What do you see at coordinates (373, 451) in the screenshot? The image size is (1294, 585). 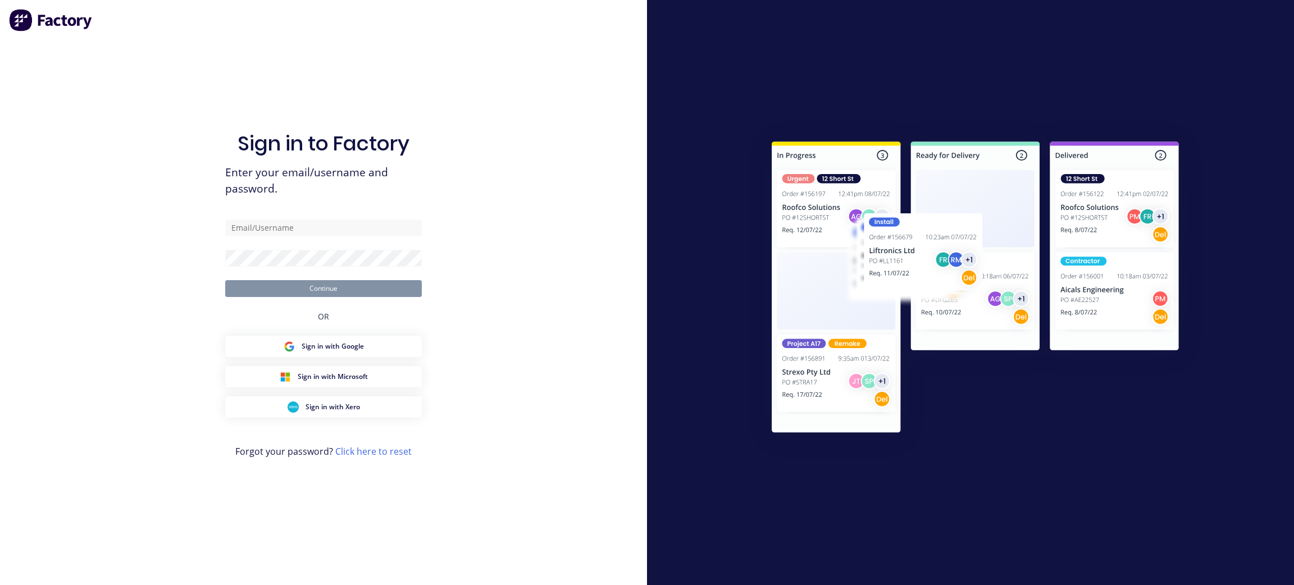 I see `a: Click here to reset` at bounding box center [373, 451].